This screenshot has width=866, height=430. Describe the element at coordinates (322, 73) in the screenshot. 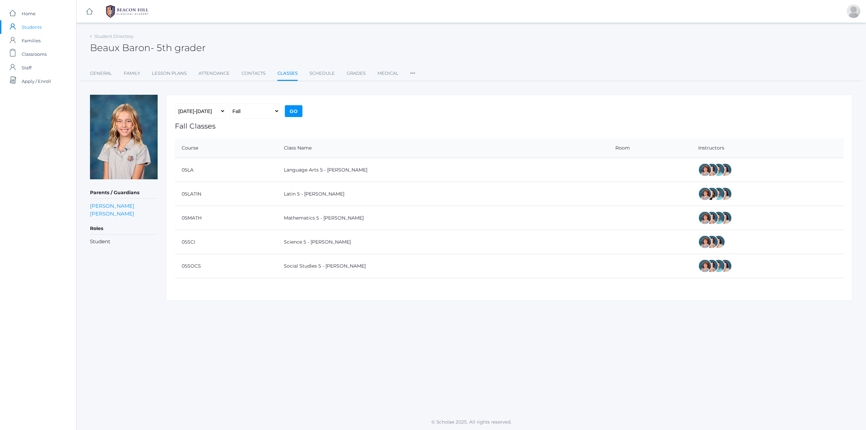

I see `a: Schedule` at that location.